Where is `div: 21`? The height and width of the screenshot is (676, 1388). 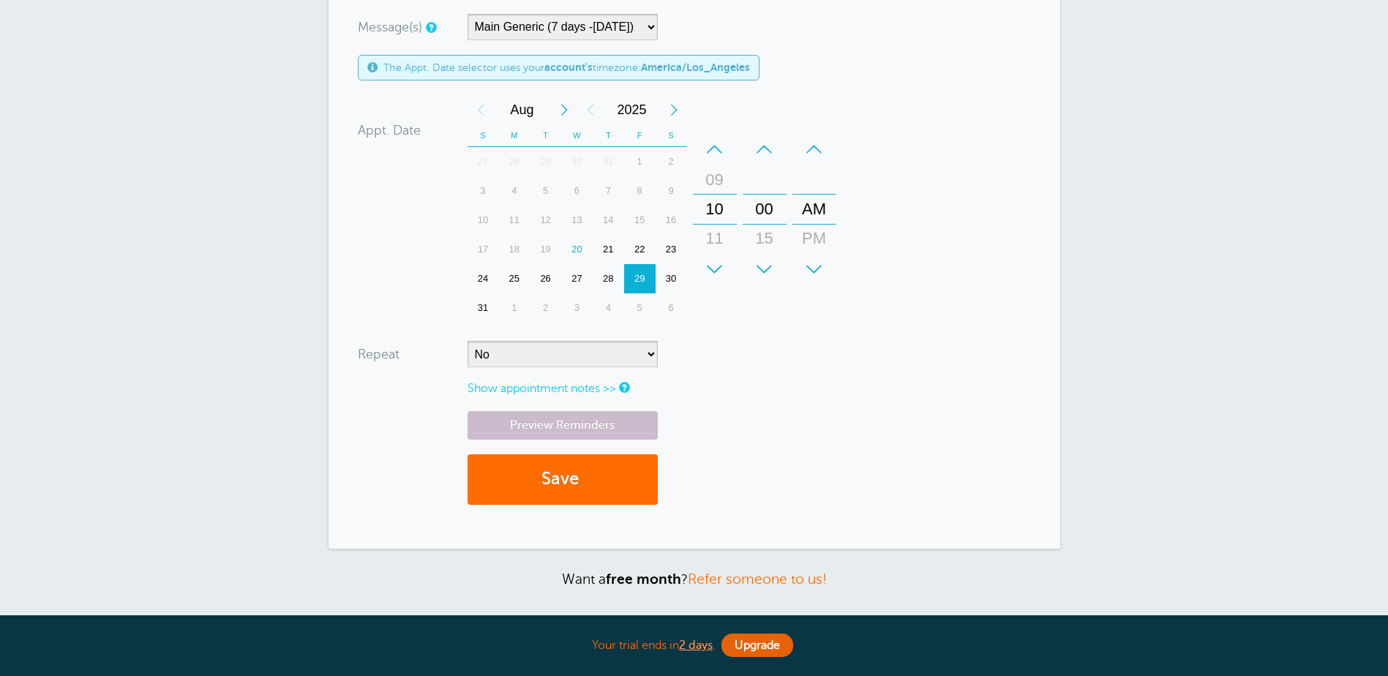
div: 21 is located at coordinates (608, 250).